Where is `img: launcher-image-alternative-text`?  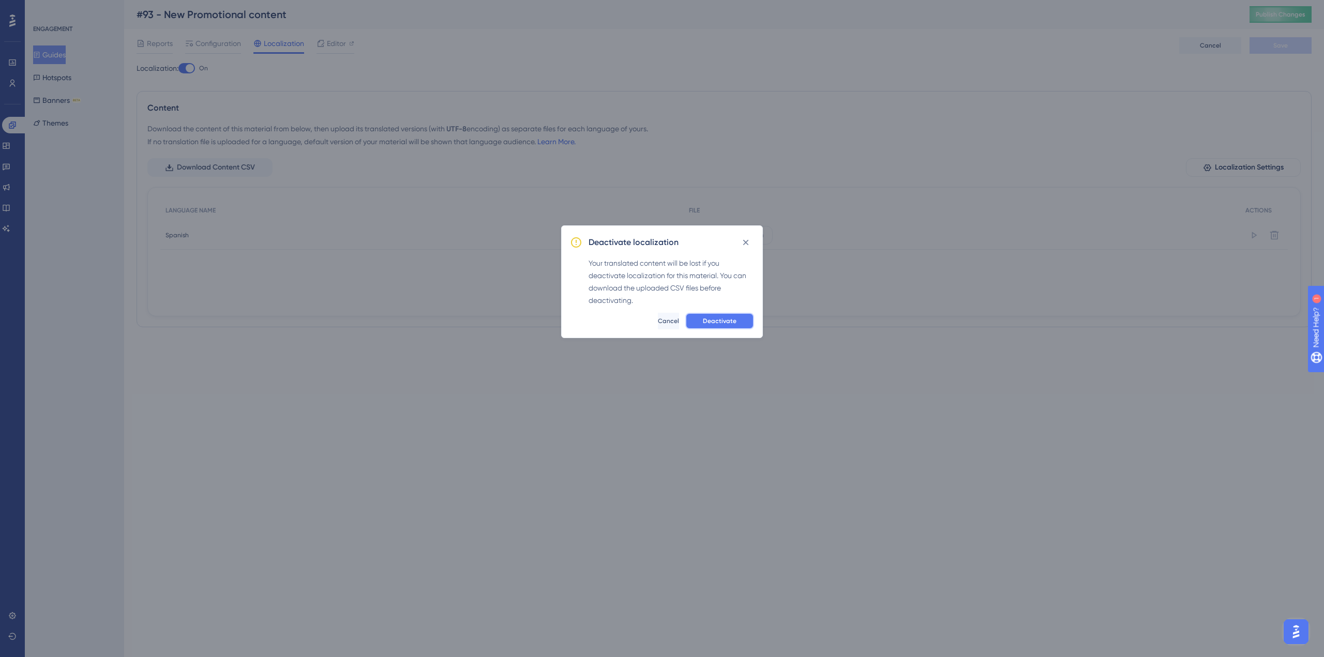 img: launcher-image-alternative-text is located at coordinates (16, 16).